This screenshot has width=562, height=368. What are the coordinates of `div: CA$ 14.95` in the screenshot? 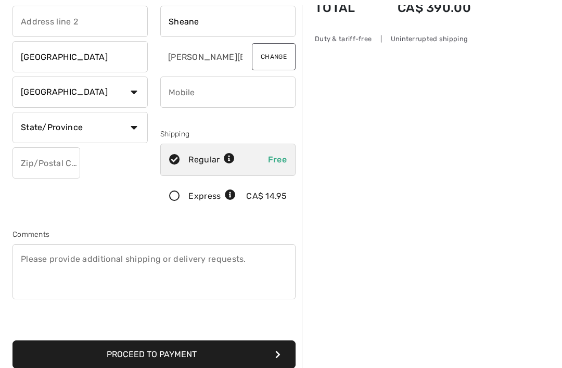 It's located at (267, 196).